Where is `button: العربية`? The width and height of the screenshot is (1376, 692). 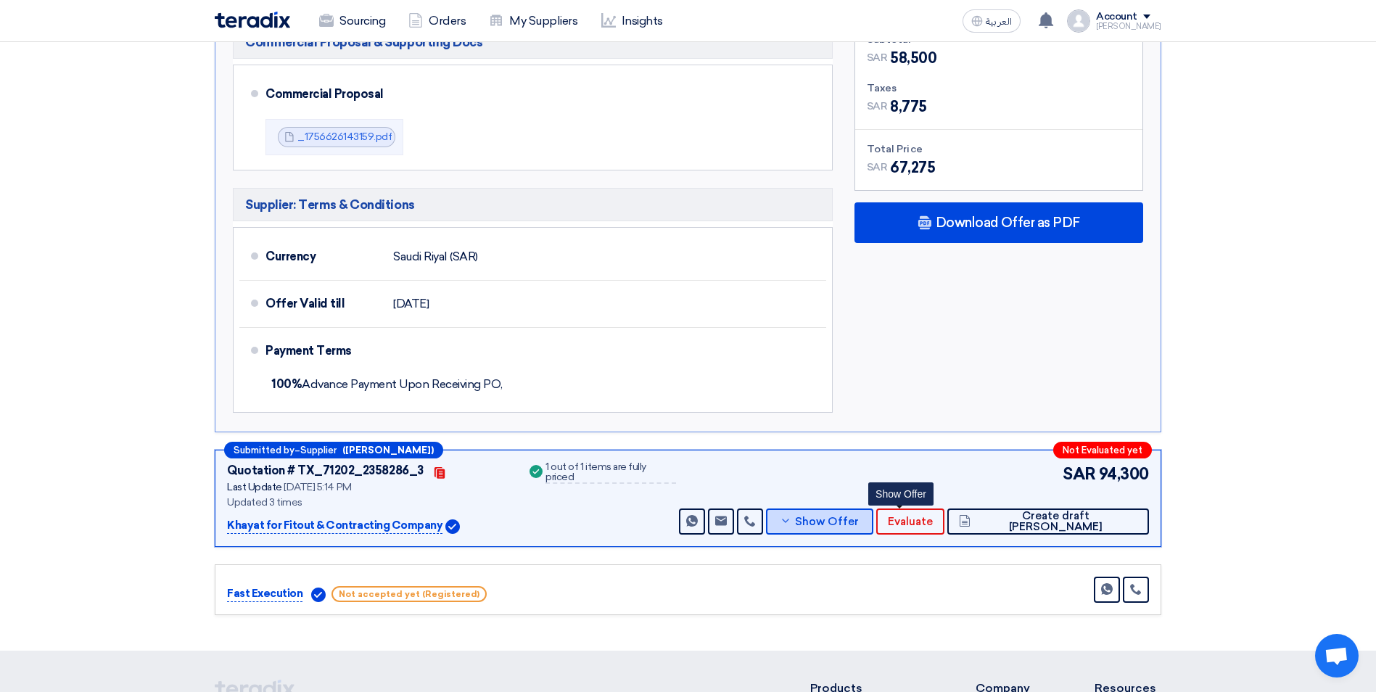
button: العربية is located at coordinates (991, 21).